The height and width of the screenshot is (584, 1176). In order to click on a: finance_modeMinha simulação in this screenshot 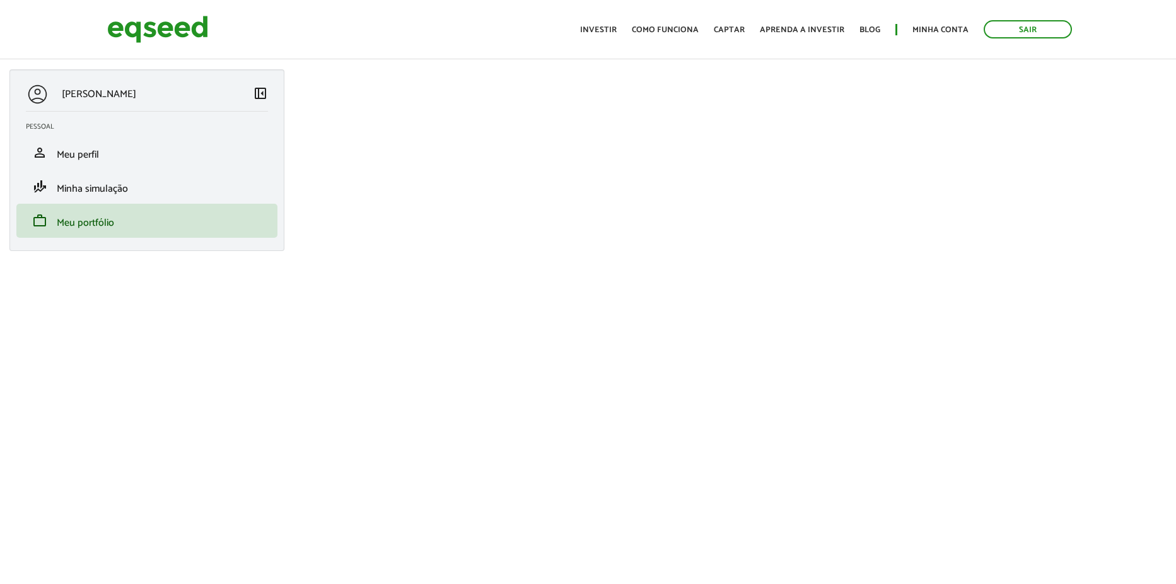, I will do `click(147, 187)`.